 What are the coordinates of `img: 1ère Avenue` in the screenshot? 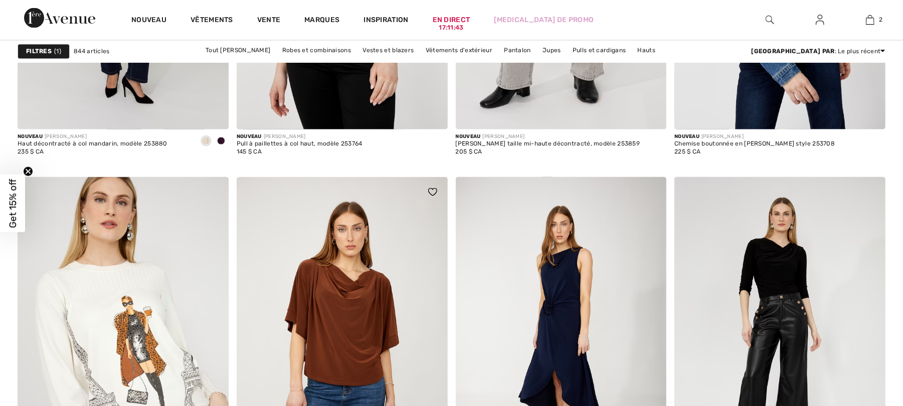 It's located at (60, 18).